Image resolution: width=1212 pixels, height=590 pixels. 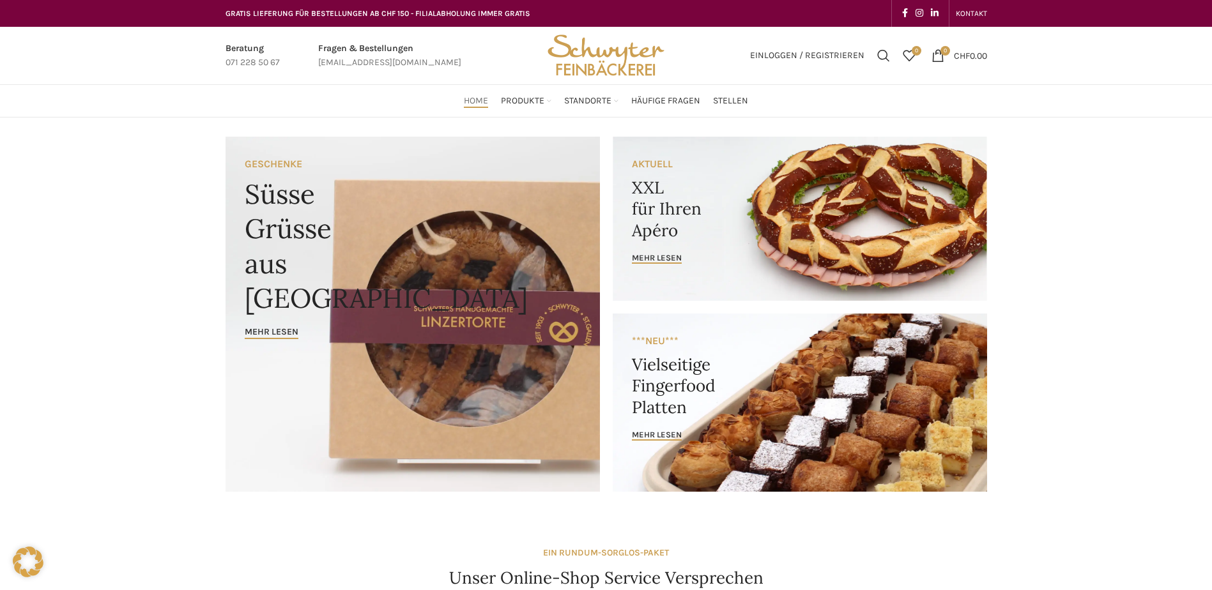 What do you see at coordinates (606, 101) in the screenshot?
I see `div: Main navigation` at bounding box center [606, 101].